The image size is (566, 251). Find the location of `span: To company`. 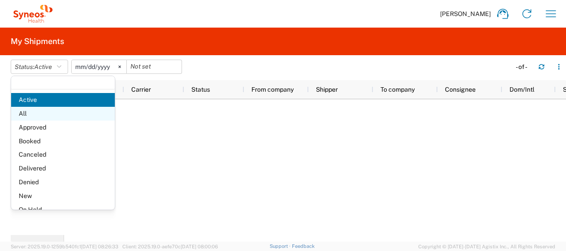

span: To company is located at coordinates (397, 89).